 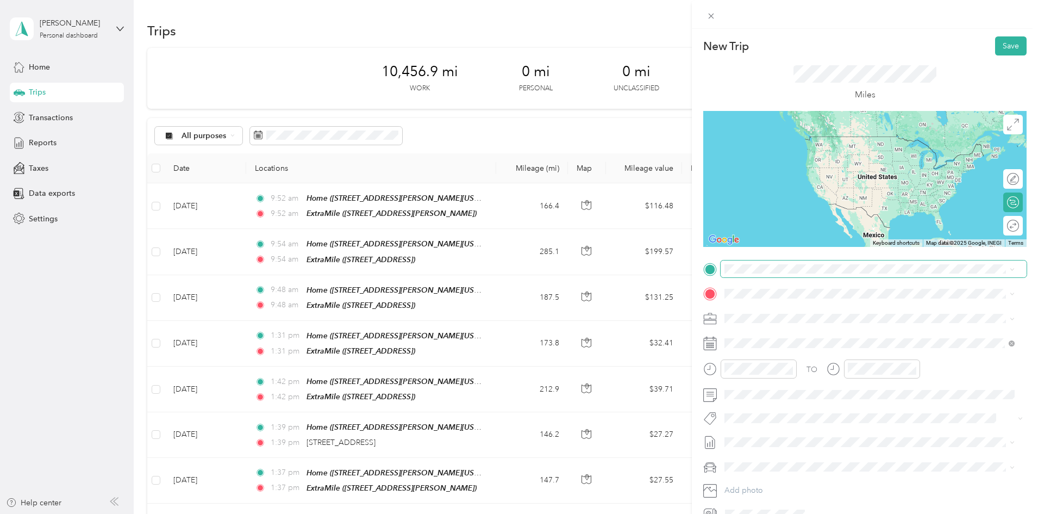 What do you see at coordinates (724, 240) in the screenshot?
I see `img: Google` at bounding box center [724, 240].